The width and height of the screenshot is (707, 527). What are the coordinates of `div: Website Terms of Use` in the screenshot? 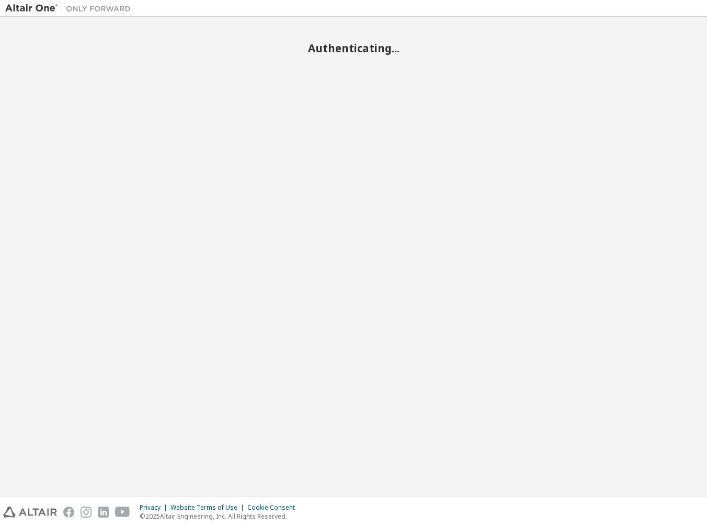 It's located at (209, 508).